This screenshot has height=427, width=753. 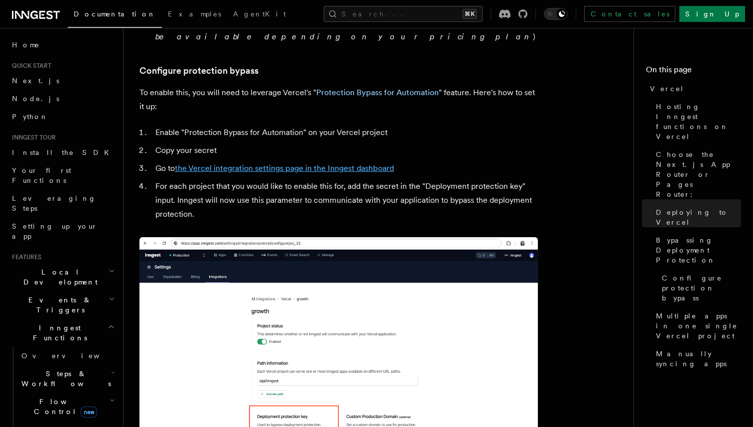 I want to click on a: Leveraging Steps, so click(x=62, y=203).